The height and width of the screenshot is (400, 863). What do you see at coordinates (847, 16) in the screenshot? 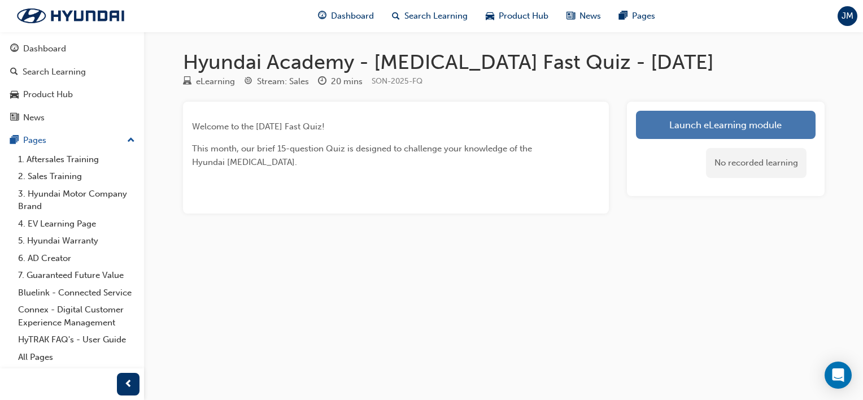
I see `span: JM` at bounding box center [847, 16].